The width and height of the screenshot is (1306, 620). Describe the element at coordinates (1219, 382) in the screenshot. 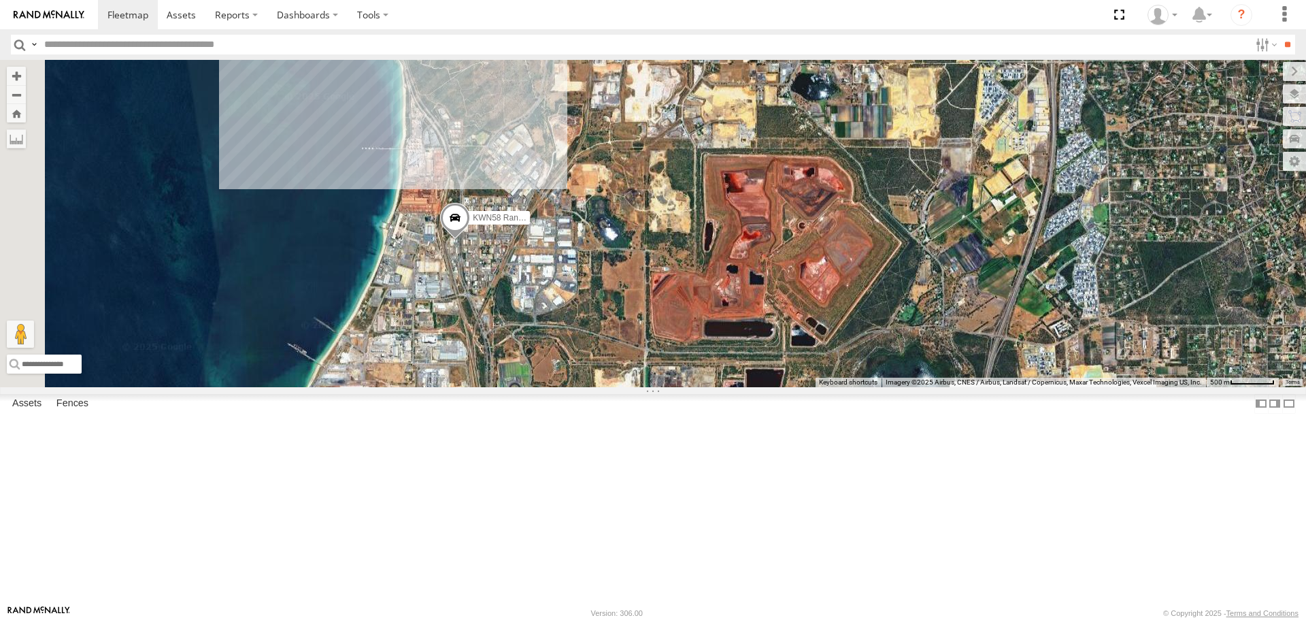

I see `span: 500 m` at that location.